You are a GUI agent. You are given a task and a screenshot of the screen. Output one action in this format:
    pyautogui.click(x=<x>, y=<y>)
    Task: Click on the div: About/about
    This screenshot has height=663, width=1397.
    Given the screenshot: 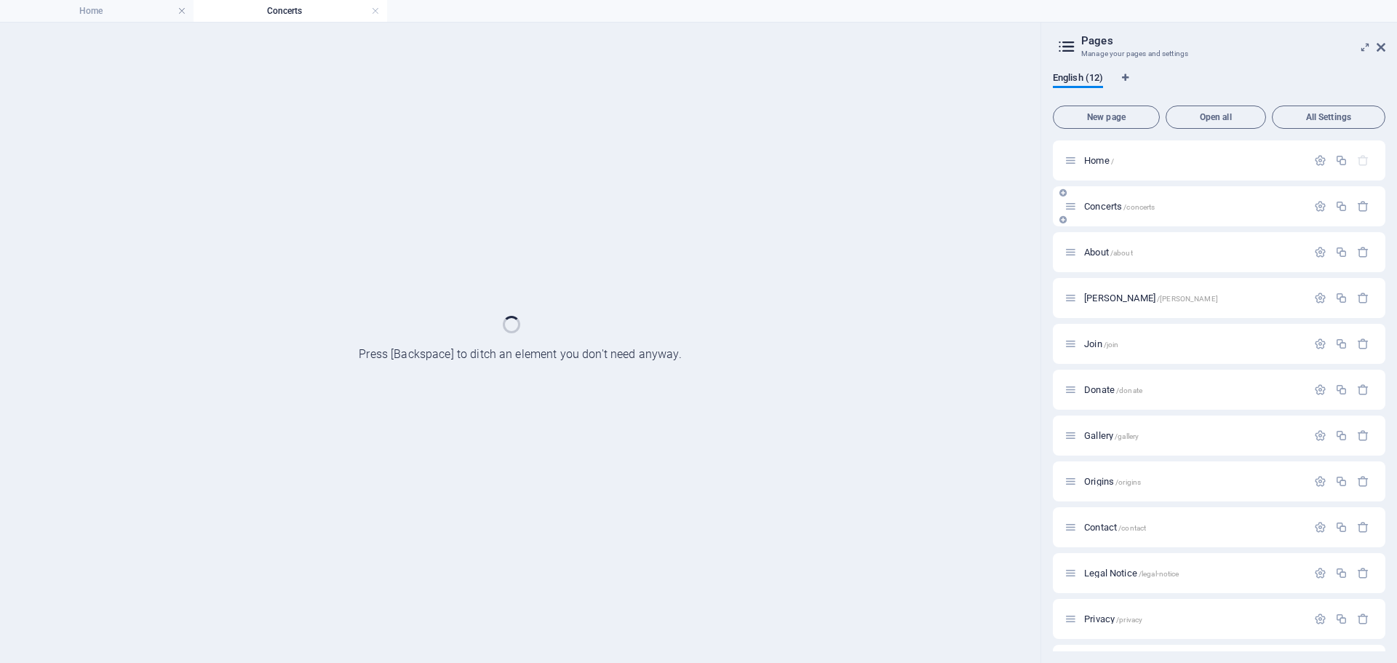 What is the action you would take?
    pyautogui.click(x=1193, y=252)
    